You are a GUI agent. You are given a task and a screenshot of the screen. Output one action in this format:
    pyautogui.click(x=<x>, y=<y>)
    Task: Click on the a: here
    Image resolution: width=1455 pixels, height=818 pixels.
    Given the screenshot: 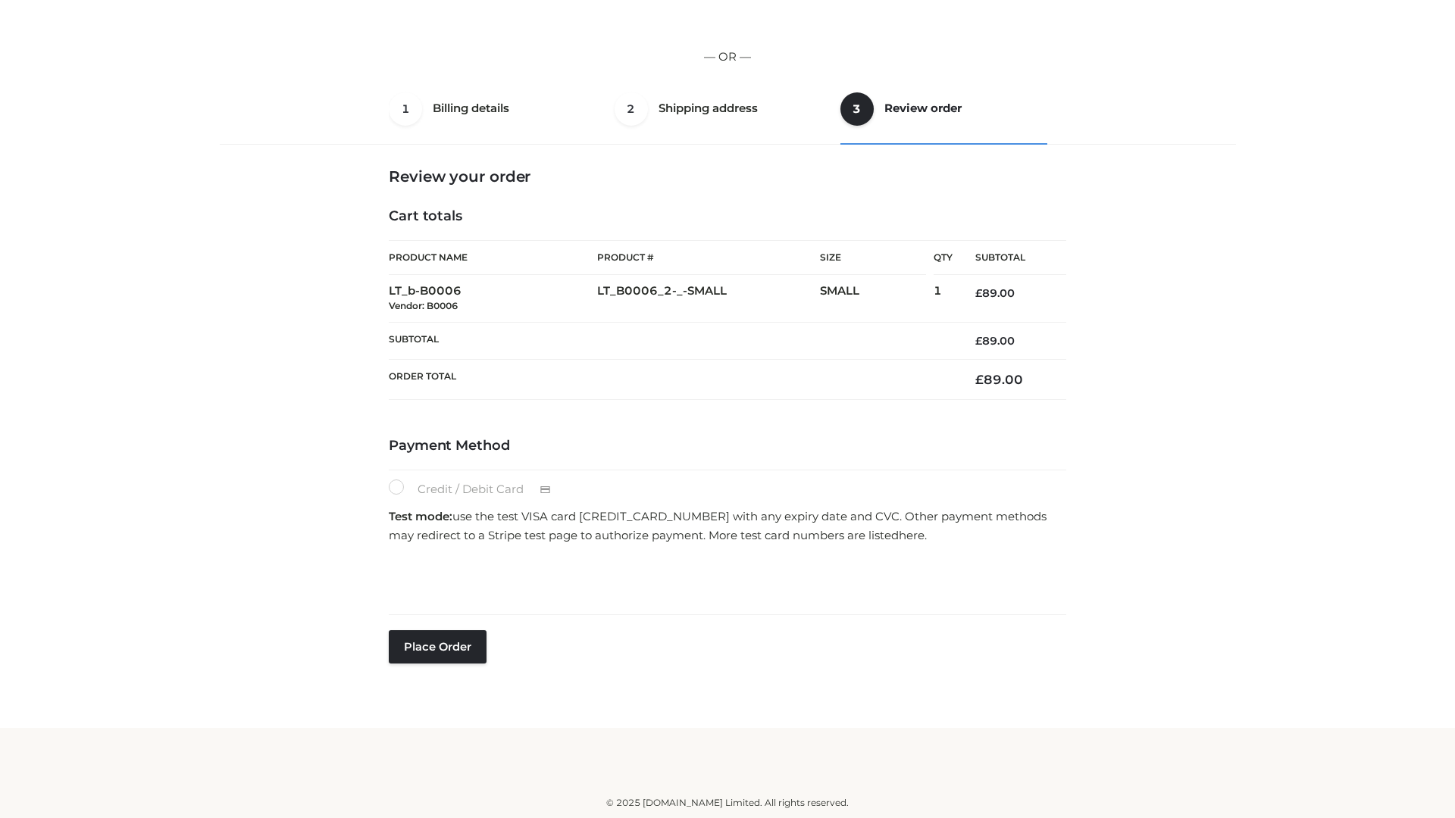 What is the action you would take?
    pyautogui.click(x=912, y=535)
    